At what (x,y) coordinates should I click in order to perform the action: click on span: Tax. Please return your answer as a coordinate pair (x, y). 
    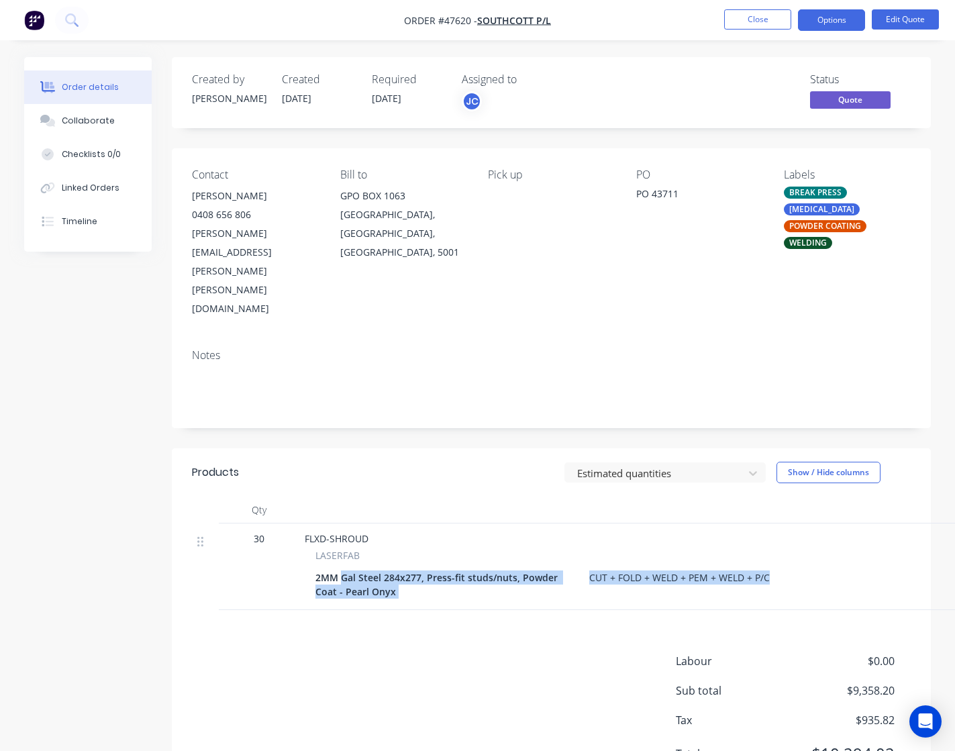
    Looking at the image, I should click on (735, 720).